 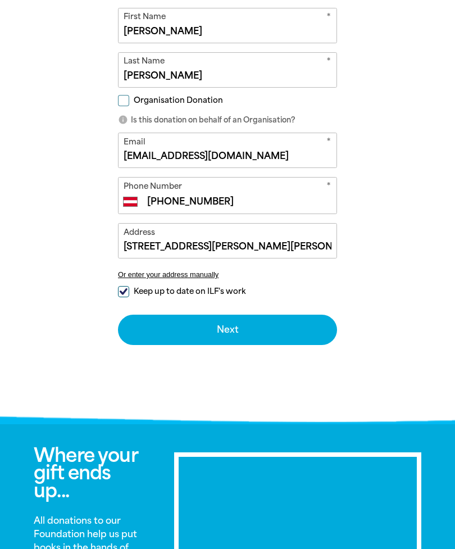 I want to click on p: Is this donation on behalf of an Organisation?, so click(x=228, y=120).